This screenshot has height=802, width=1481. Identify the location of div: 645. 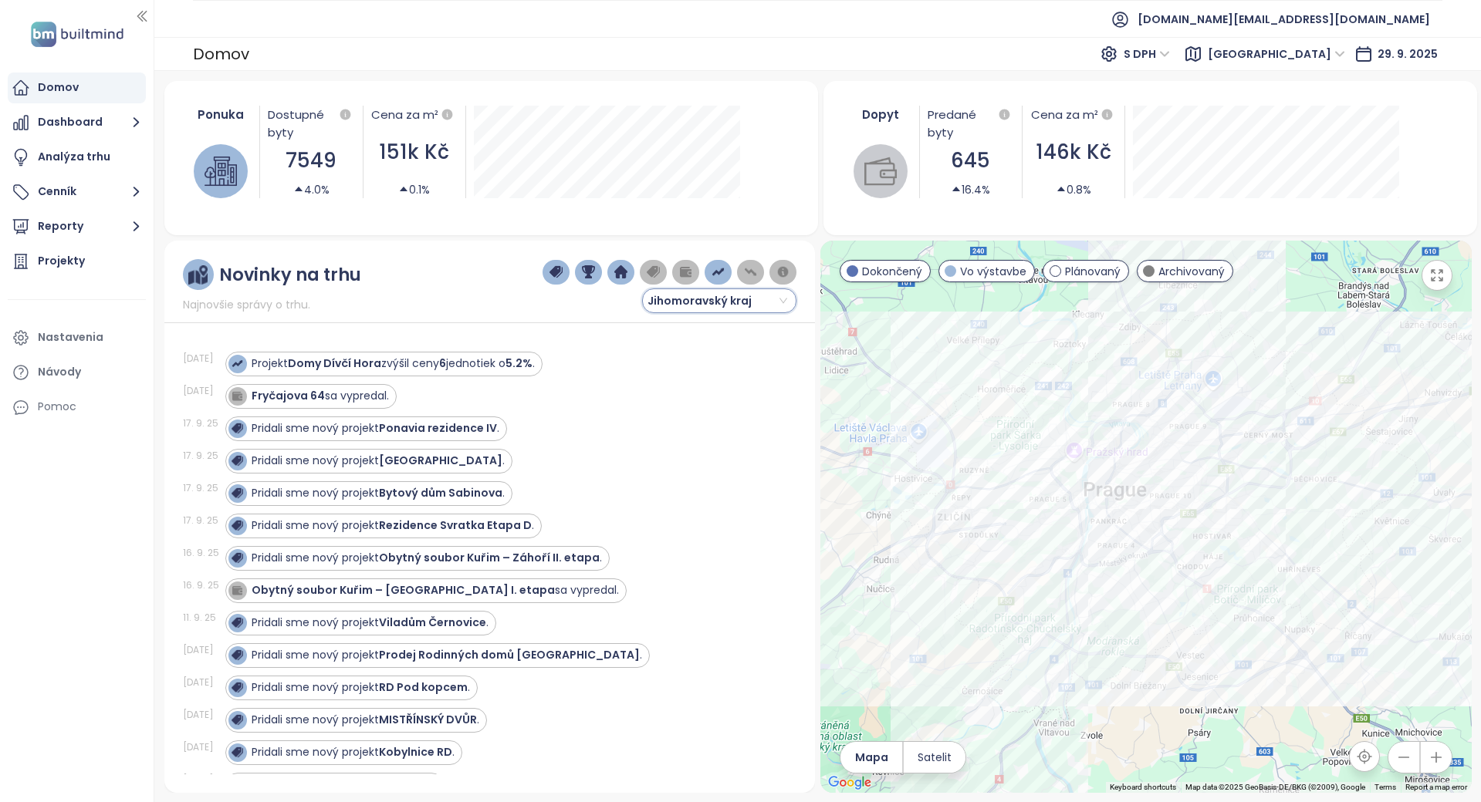
(971, 160).